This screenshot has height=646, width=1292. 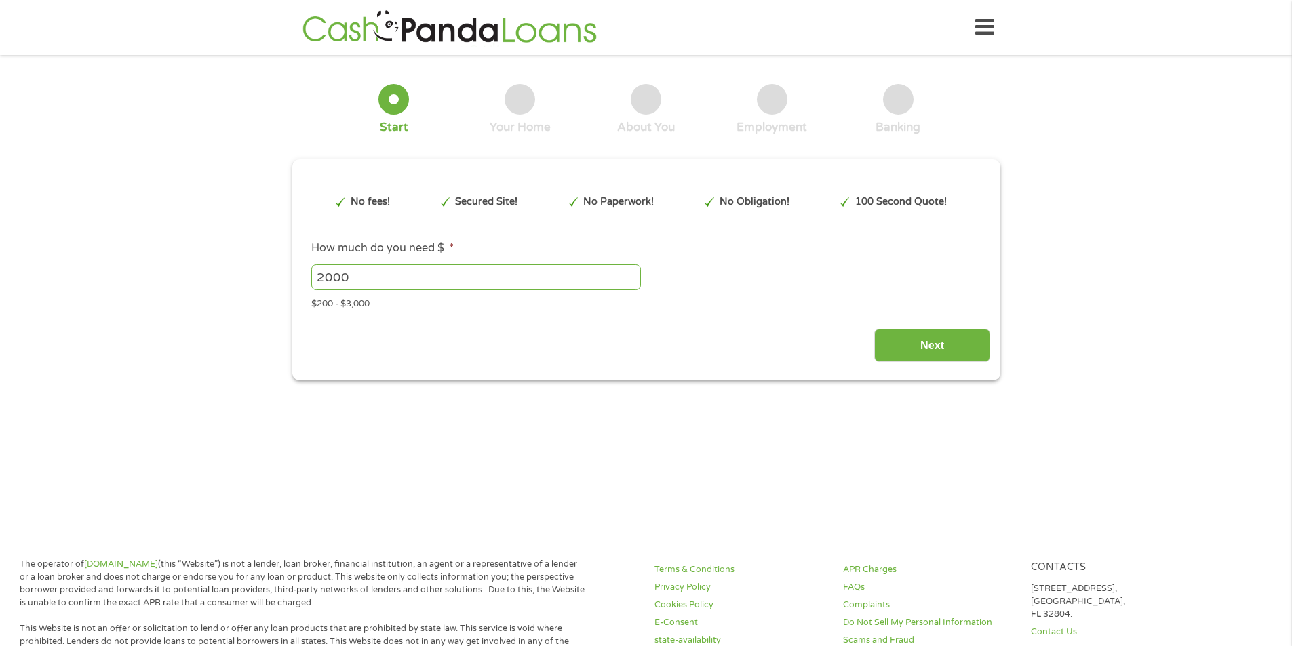 What do you see at coordinates (1117, 568) in the screenshot?
I see `h4: Contacts` at bounding box center [1117, 568].